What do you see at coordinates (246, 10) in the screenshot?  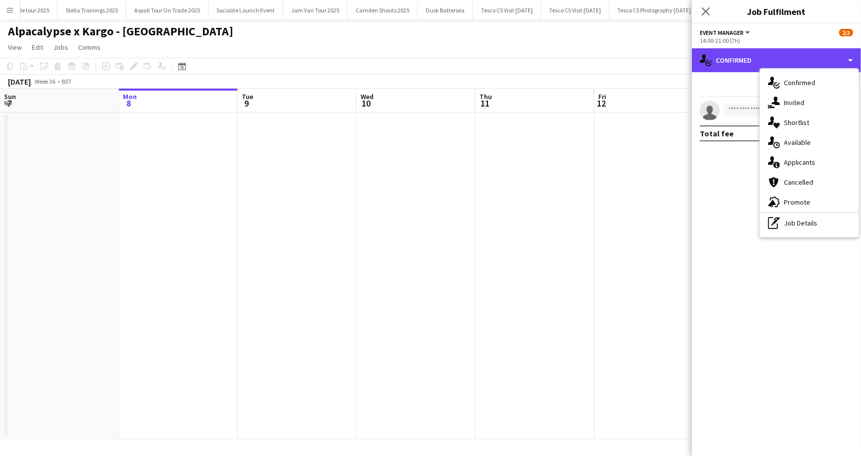 I see `button: Socialite Launch Event` at bounding box center [246, 10].